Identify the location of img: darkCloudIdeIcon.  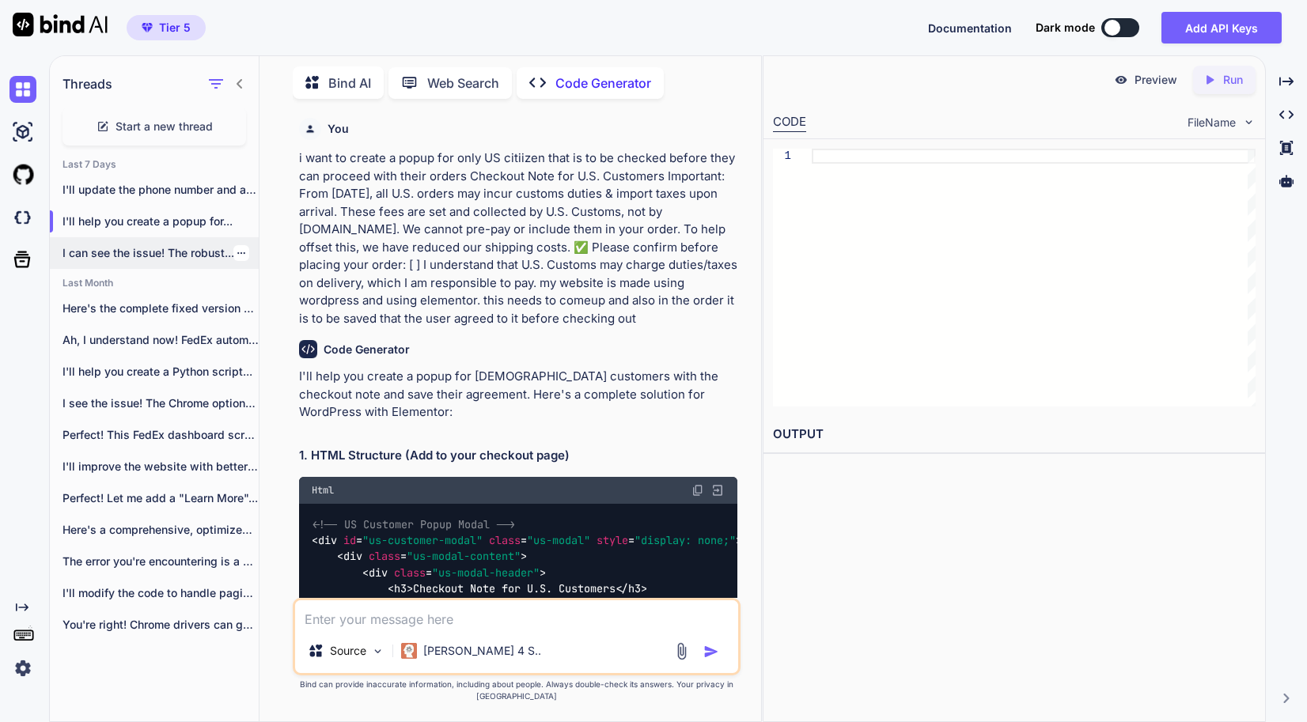
(23, 217).